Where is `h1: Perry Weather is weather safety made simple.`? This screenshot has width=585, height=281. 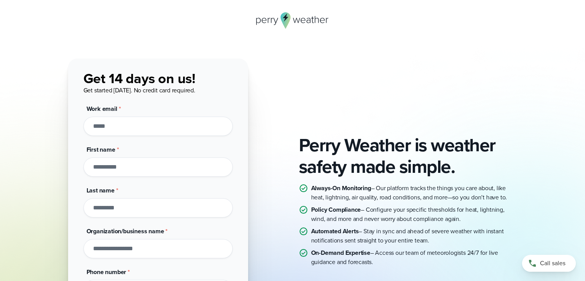
h1: Perry Weather is weather safety made simple. is located at coordinates (408, 156).